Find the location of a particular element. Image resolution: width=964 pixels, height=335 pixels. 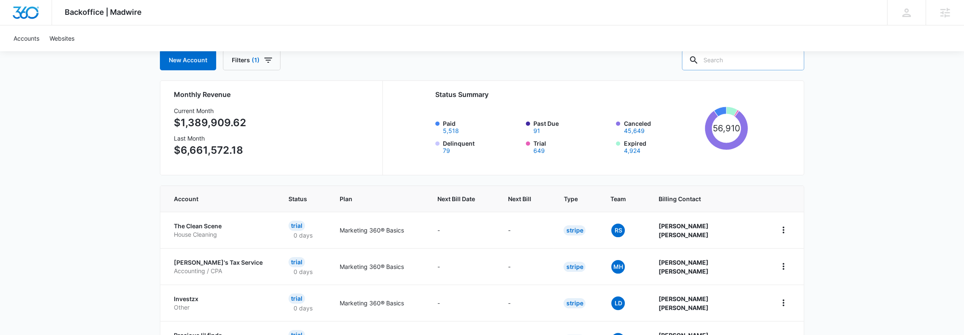

label: Delinquent is located at coordinates (482, 146).